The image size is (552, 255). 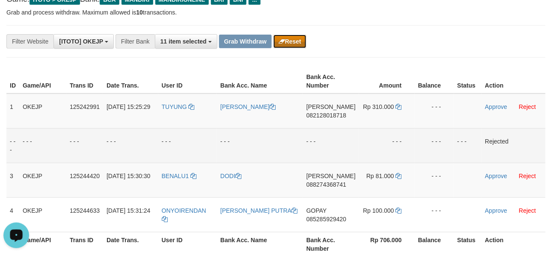 What do you see at coordinates (326, 115) in the screenshot?
I see `span: Copy 082128018718 to clipboard` at bounding box center [326, 115].